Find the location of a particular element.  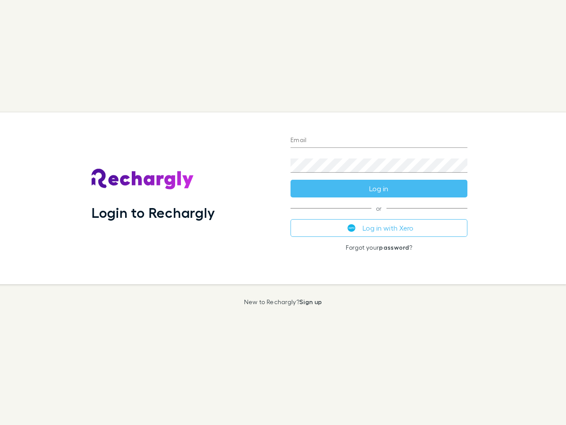

img: Xero's logo is located at coordinates (352, 228).